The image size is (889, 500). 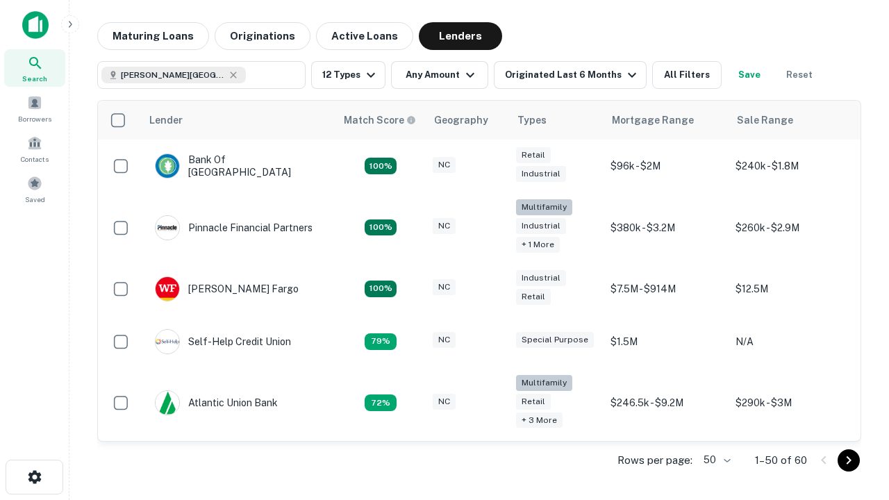 I want to click on a: Search, so click(x=35, y=68).